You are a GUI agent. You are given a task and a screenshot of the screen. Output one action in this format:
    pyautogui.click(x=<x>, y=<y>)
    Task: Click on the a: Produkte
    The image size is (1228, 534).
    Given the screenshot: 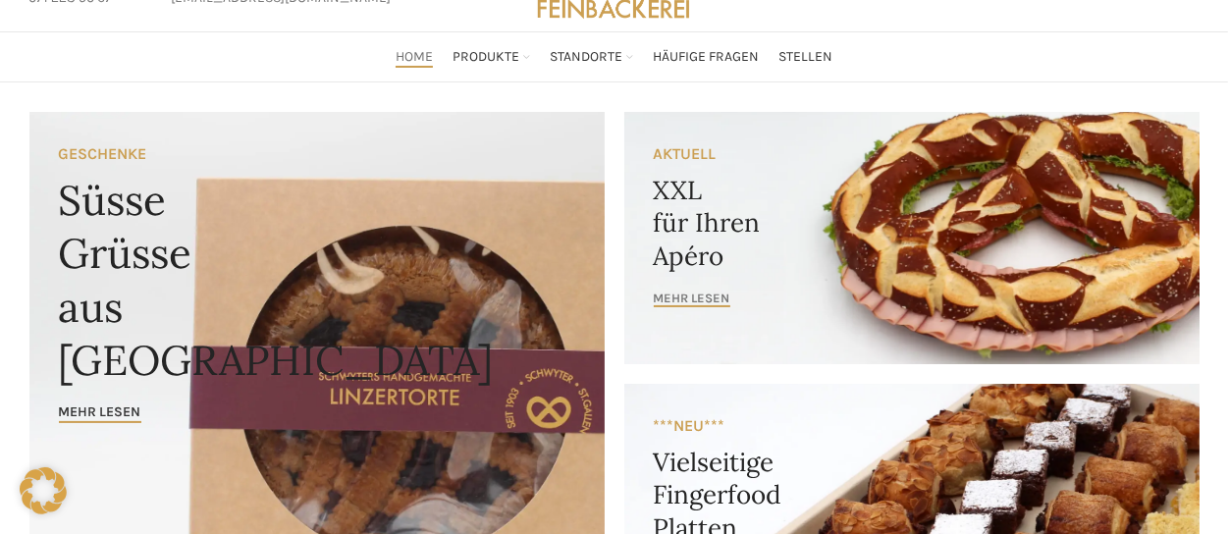 What is the action you would take?
    pyautogui.click(x=491, y=57)
    